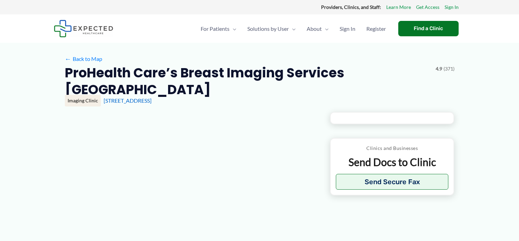 The width and height of the screenshot is (519, 241). What do you see at coordinates (398, 7) in the screenshot?
I see `a: Learn More` at bounding box center [398, 7].